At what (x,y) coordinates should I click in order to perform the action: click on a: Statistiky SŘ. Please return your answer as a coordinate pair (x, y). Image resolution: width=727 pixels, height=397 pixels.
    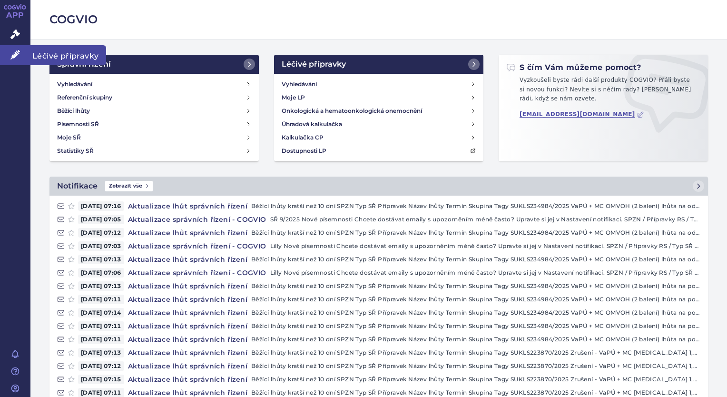
    Looking at the image, I should click on (154, 151).